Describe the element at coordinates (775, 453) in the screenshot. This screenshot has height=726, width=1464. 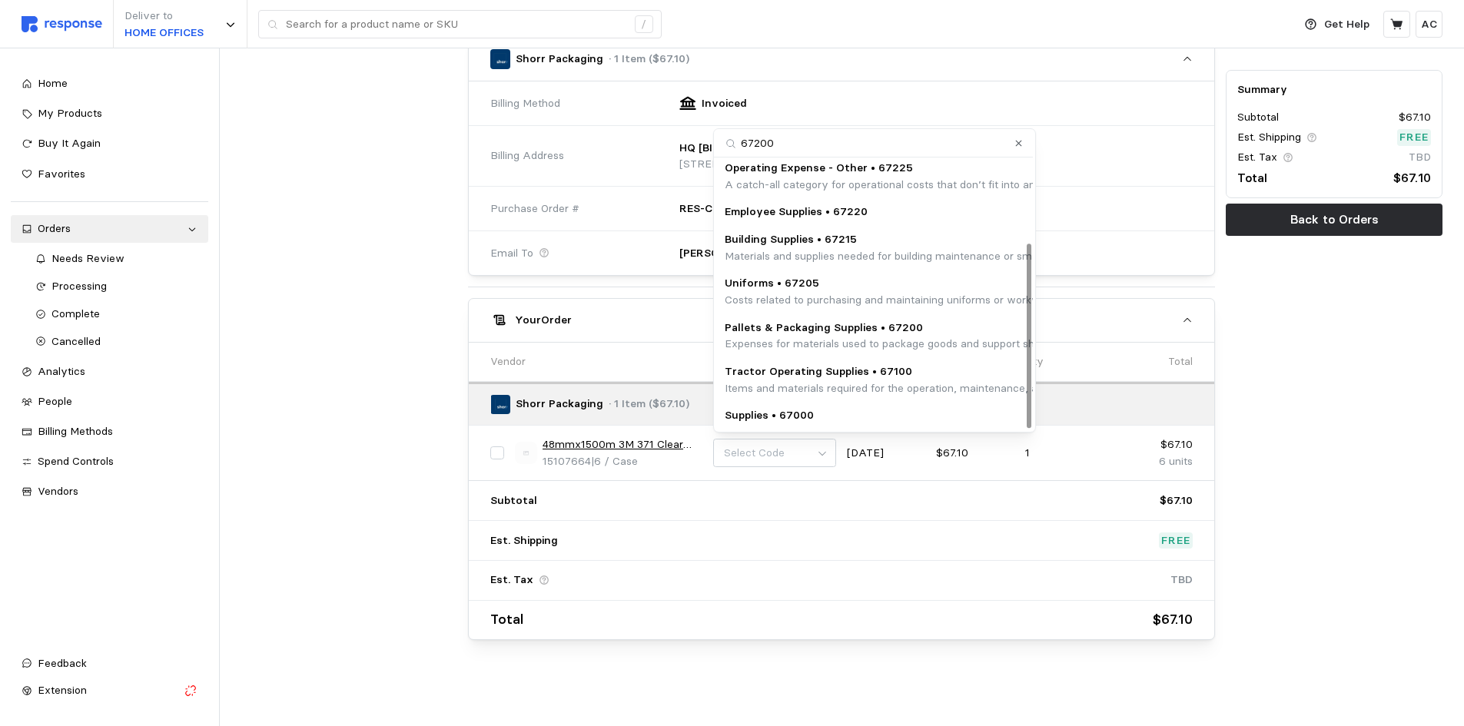
I see `button: Select Code` at that location.